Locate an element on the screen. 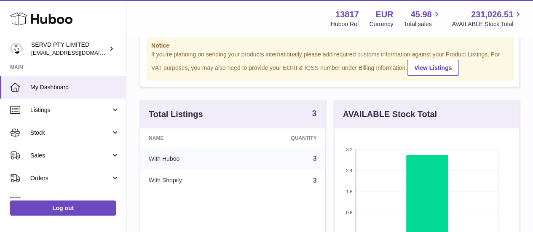  span: My Dashboard is located at coordinates (75, 87).